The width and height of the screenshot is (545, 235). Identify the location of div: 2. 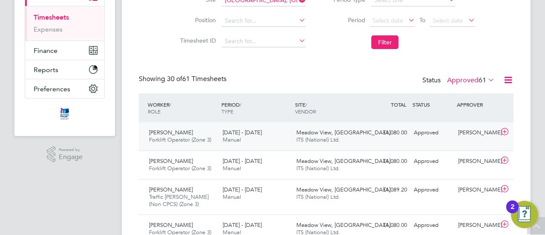
(512, 212).